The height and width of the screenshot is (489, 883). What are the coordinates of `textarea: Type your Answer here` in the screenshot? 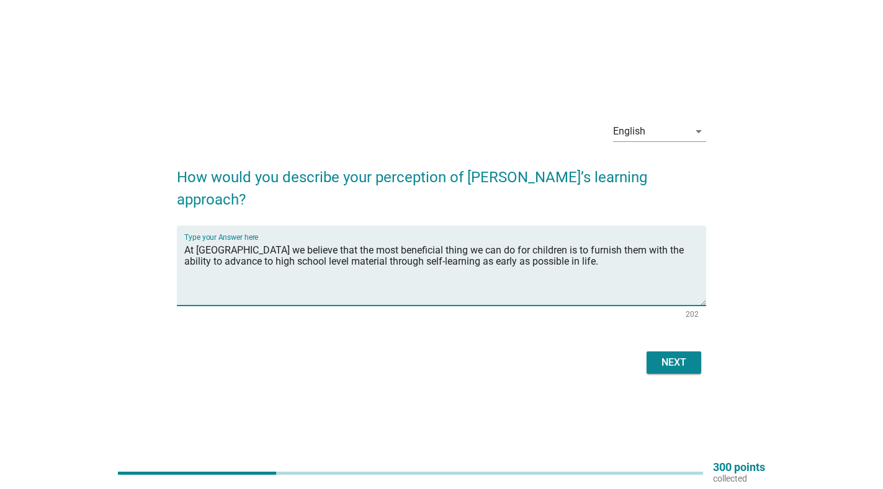 It's located at (445, 273).